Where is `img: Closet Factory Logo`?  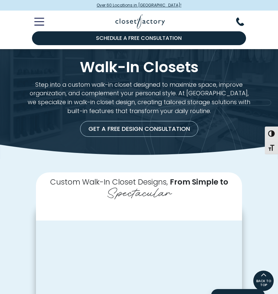 img: Closet Factory Logo is located at coordinates (140, 21).